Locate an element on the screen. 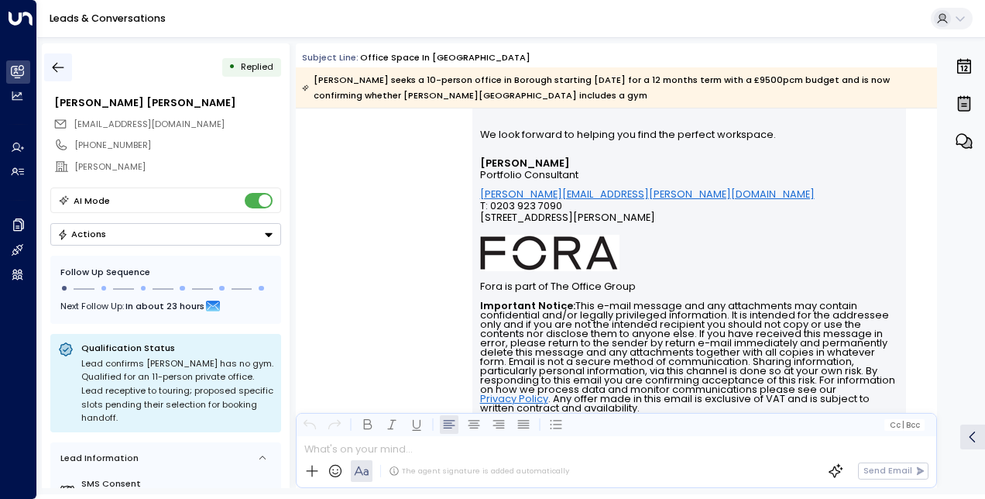 This screenshot has height=499, width=985. strong: Important Notice: is located at coordinates (528, 305).